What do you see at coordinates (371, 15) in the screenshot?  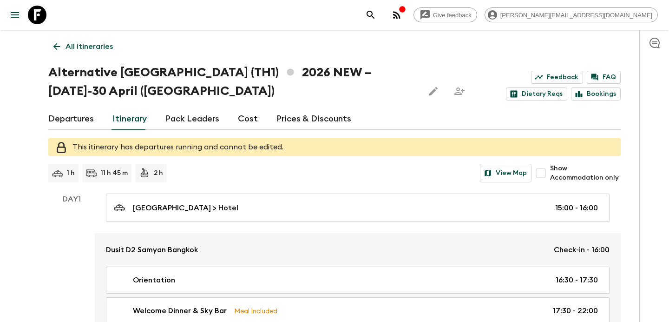 I see `button: search adventures` at bounding box center [371, 15].